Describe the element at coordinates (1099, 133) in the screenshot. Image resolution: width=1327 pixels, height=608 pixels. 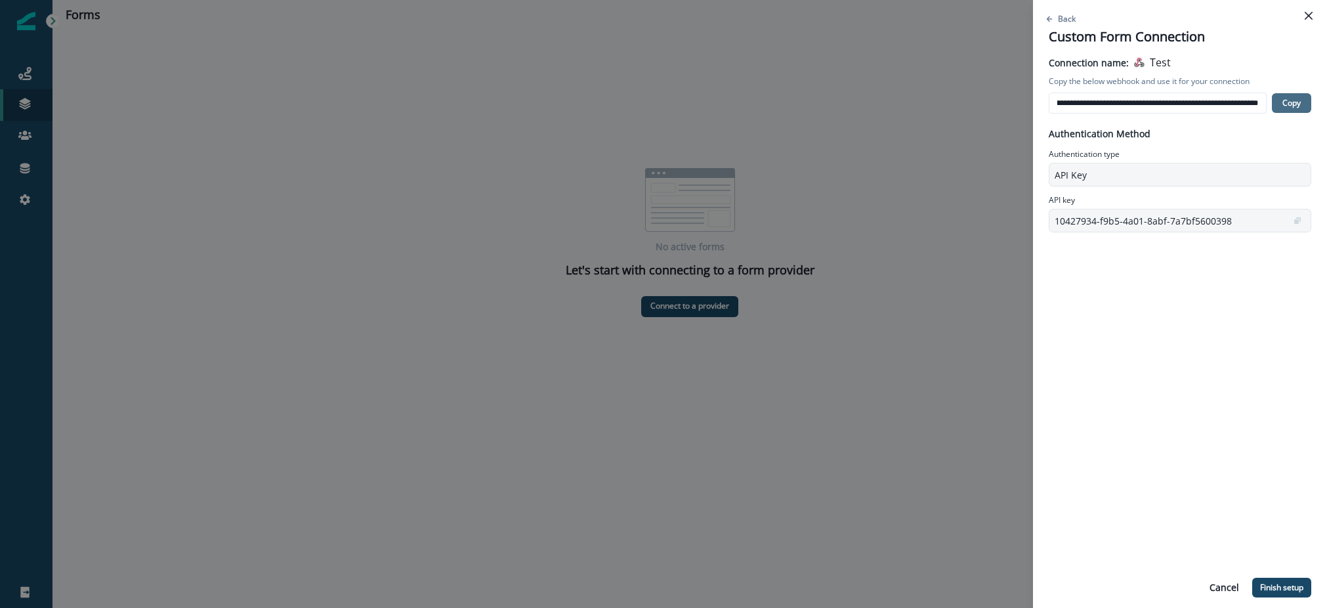
I see `p: Authentication Method` at that location.